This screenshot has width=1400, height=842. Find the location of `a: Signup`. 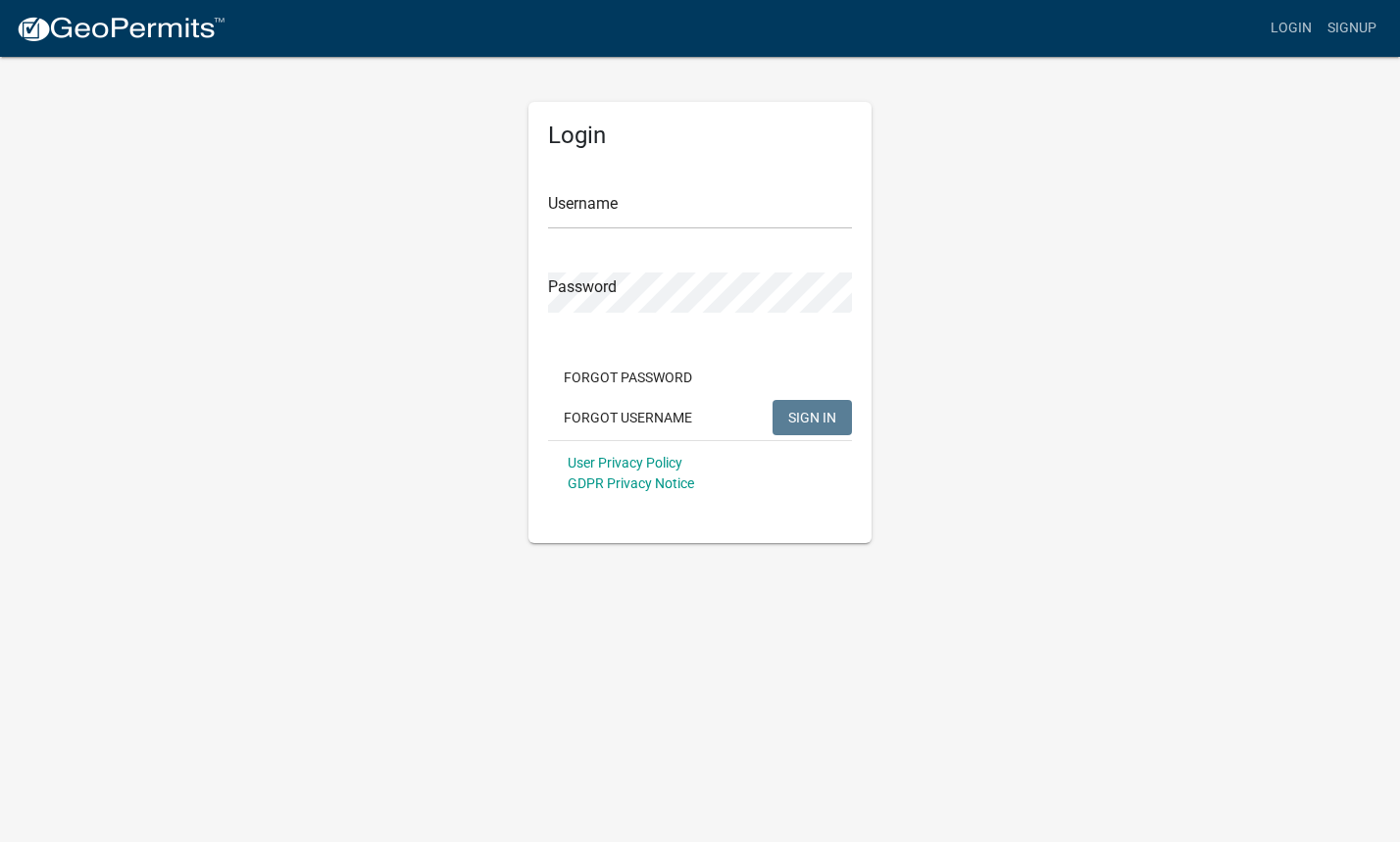

a: Signup is located at coordinates (1352, 29).